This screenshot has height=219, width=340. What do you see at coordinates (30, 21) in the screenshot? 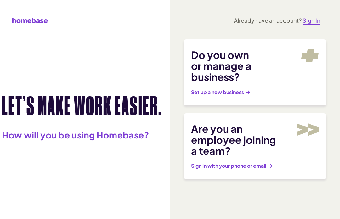
I see `svg: Homebase Logo` at bounding box center [30, 21].